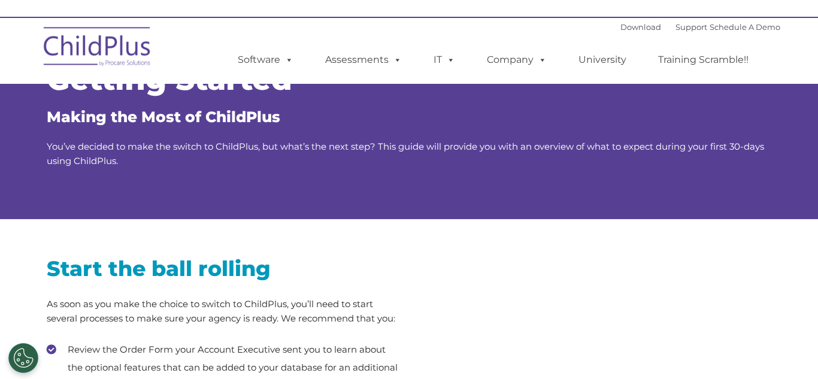 The height and width of the screenshot is (379, 818). What do you see at coordinates (405, 153) in the screenshot?
I see `span: You’ve decided to make the switch to ChildPlus, but what’s the next step? This guide will provide...` at bounding box center [405, 153].